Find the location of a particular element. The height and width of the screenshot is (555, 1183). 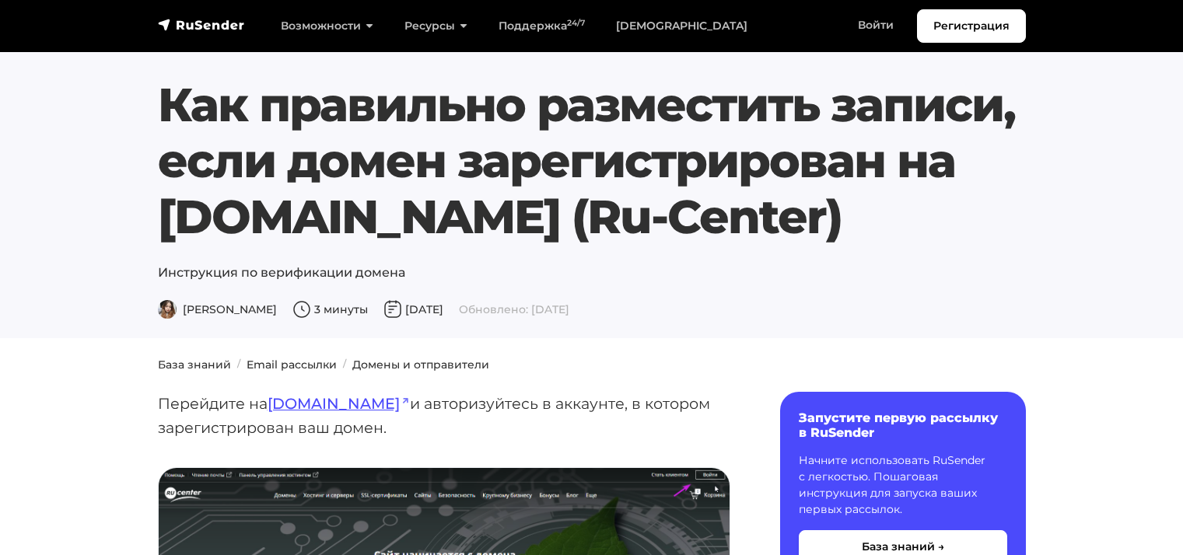

a: Возможности is located at coordinates (327, 26).